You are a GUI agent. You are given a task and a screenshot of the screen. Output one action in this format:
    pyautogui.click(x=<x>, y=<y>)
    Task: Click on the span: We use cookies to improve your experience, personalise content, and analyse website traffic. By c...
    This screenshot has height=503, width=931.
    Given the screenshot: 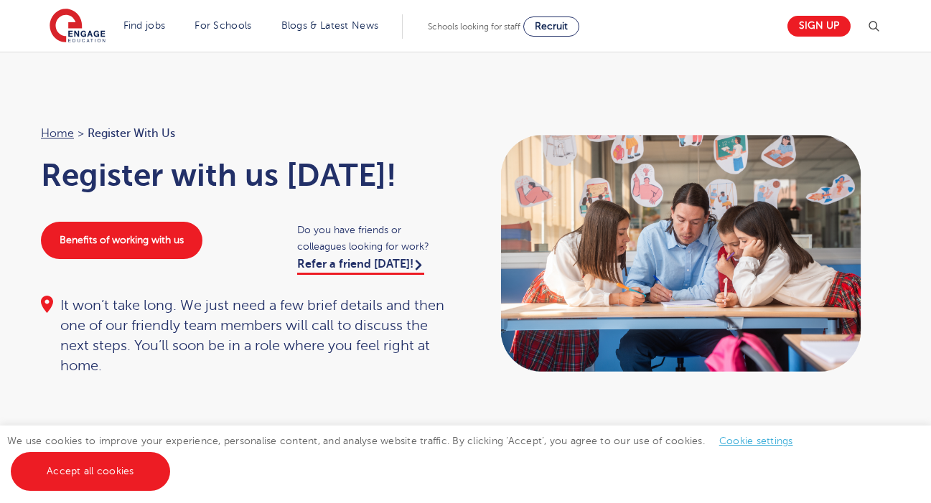 What is the action you would take?
    pyautogui.click(x=407, y=456)
    